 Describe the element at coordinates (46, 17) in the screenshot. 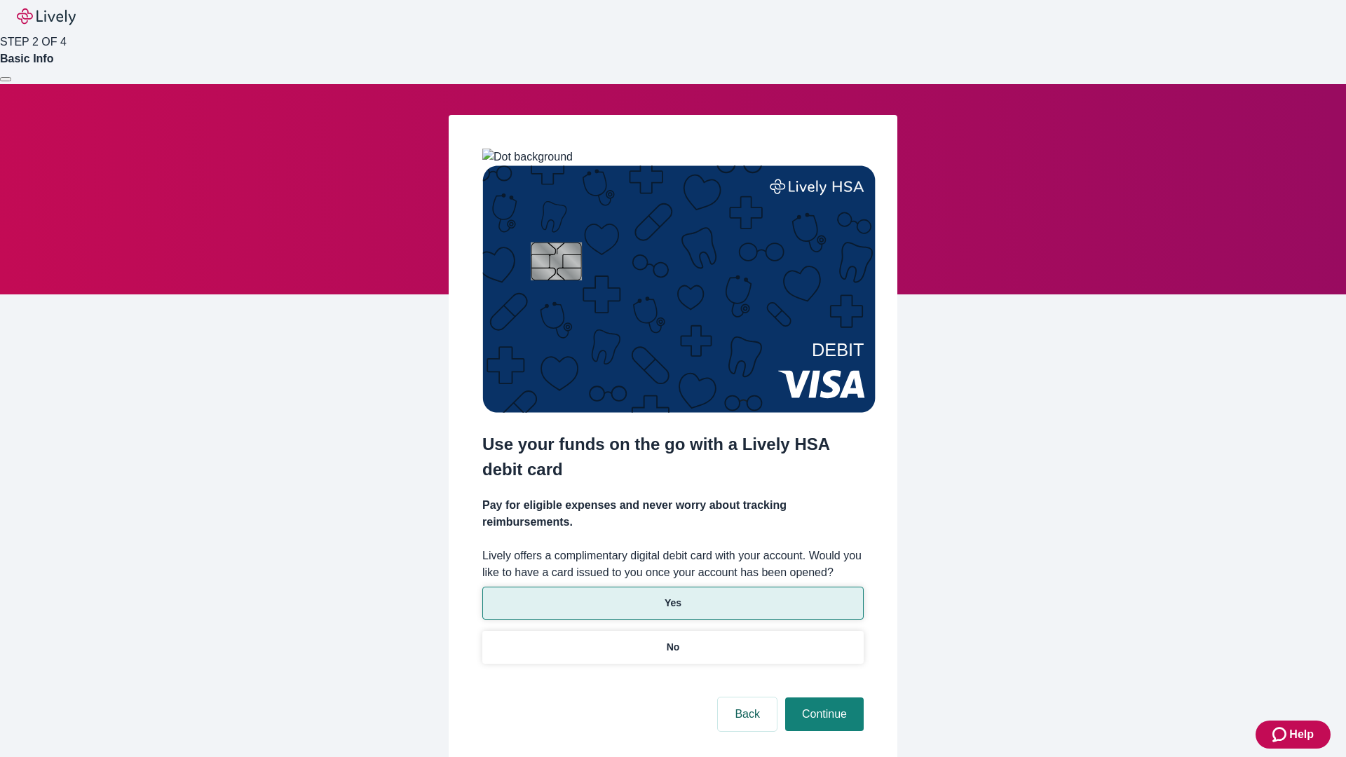

I see `img: Lively` at that location.